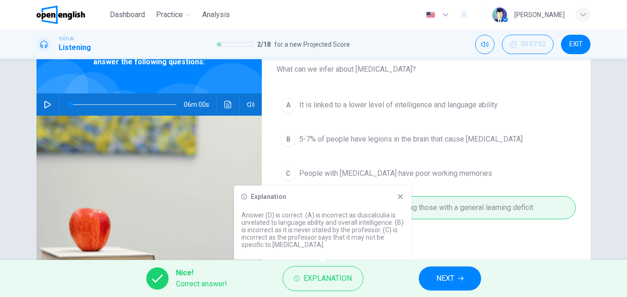  Describe the element at coordinates (534, 44) in the screenshot. I see `span: 00:07:52` at that location.